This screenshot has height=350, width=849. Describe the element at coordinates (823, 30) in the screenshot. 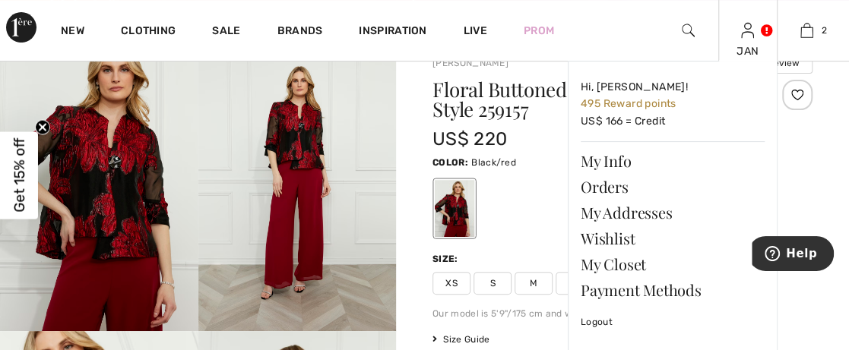

I see `span: 2` at that location.